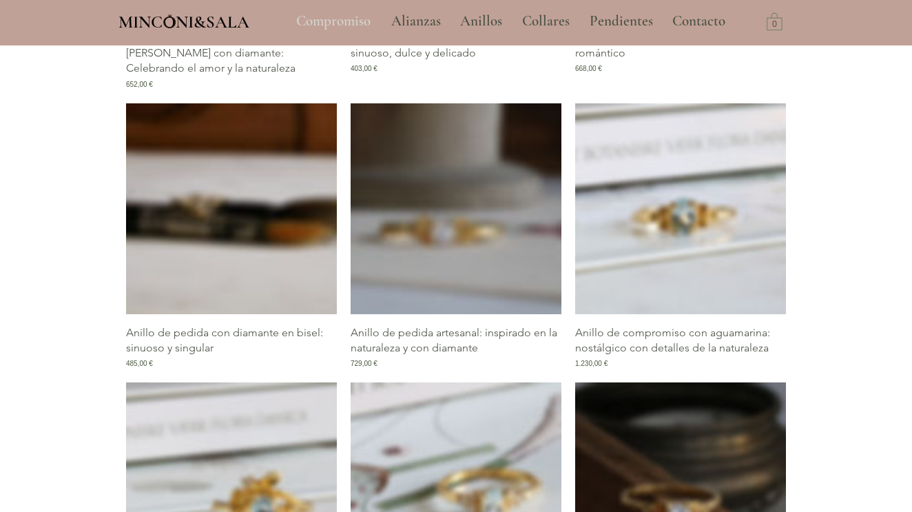 This screenshot has height=512, width=912. What do you see at coordinates (511, 21) in the screenshot?
I see `nav: Sitio` at bounding box center [511, 21].